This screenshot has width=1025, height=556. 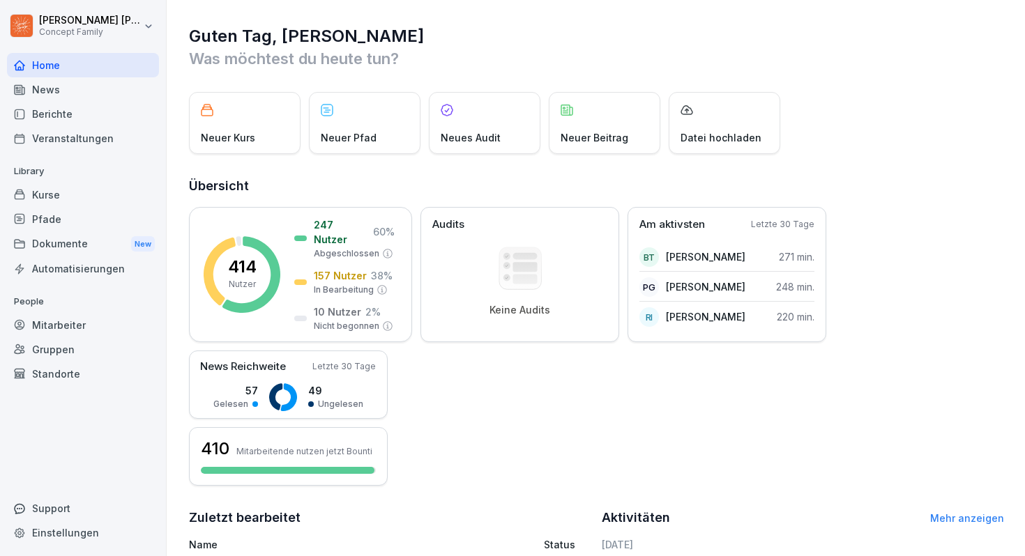 I want to click on a: News, so click(x=83, y=89).